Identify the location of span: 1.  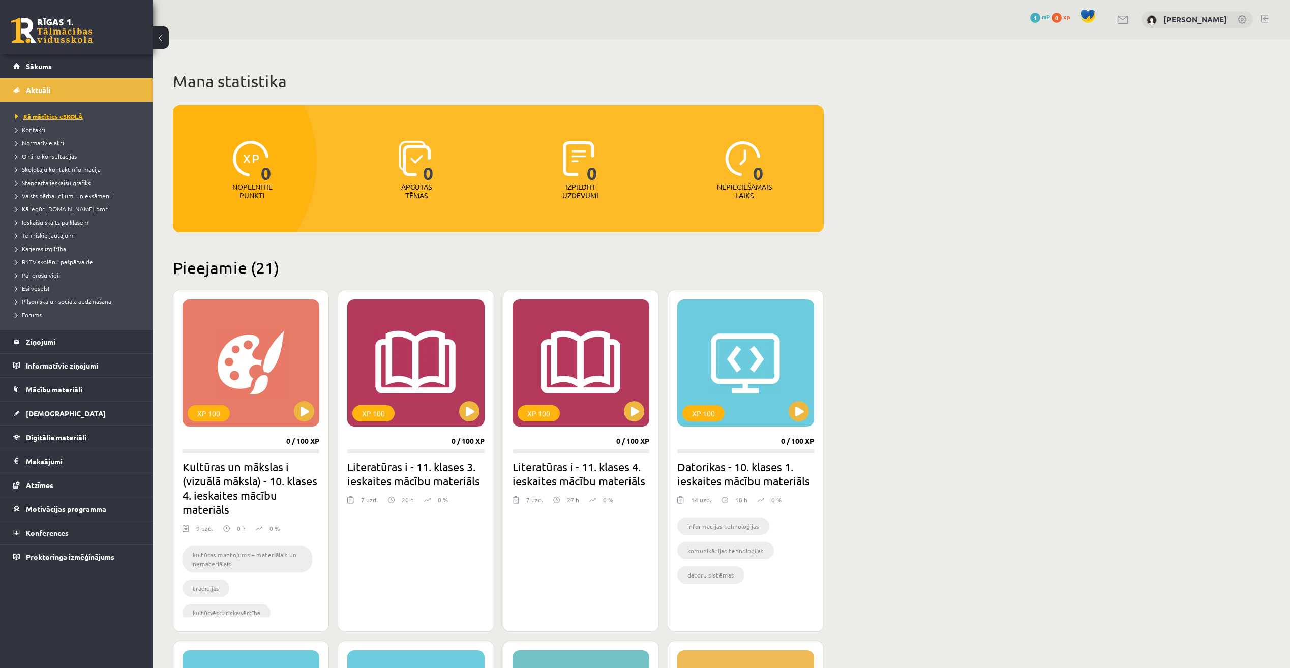
(1035, 18).